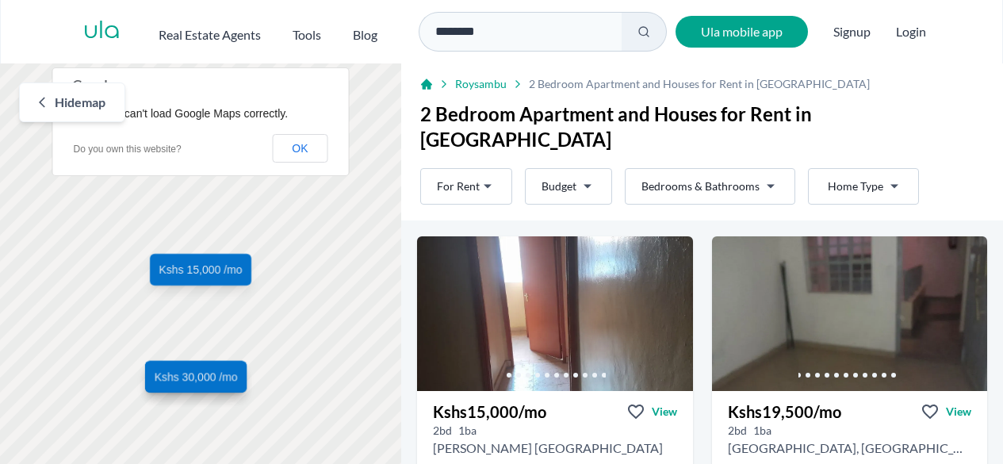 The image size is (1003, 464). Describe the element at coordinates (458, 186) in the screenshot. I see `span: For Rent` at that location.